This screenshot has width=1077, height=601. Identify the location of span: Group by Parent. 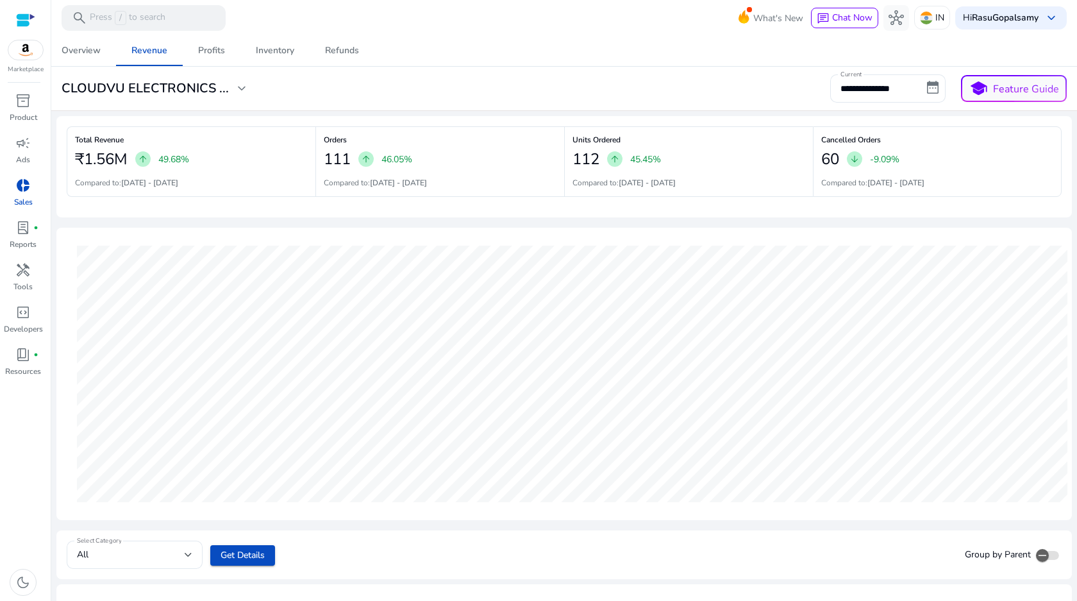
(998, 555).